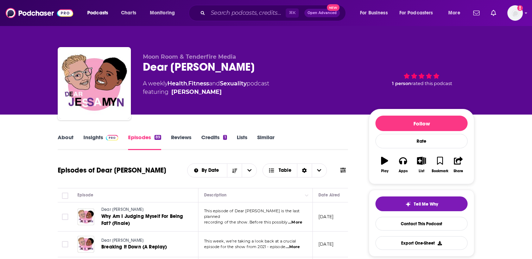 This screenshot has height=259, width=532. What do you see at coordinates (515, 13) in the screenshot?
I see `span: Logged in as adrian.villarreal` at bounding box center [515, 13].